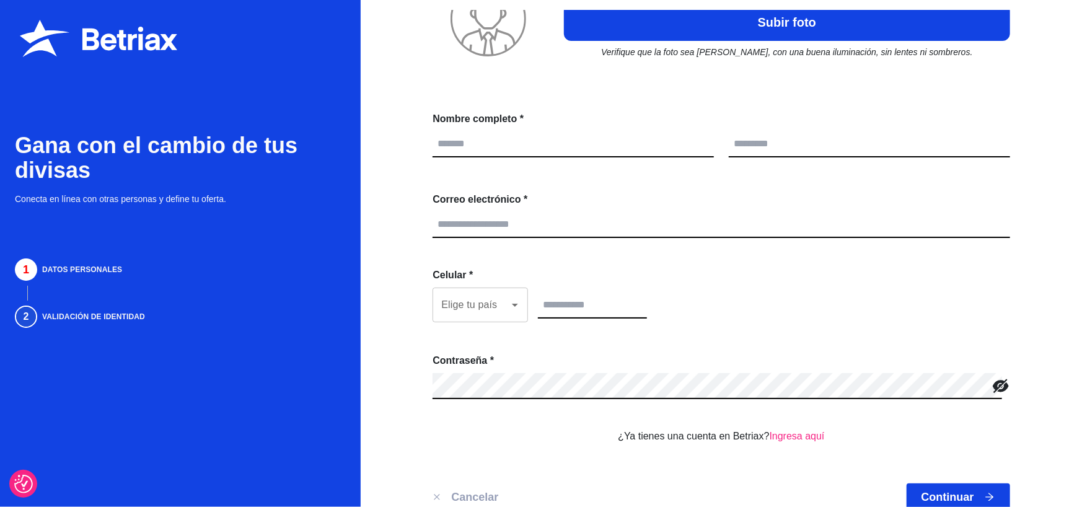 The height and width of the screenshot is (507, 1082). I want to click on label: Correo electrónico *, so click(480, 200).